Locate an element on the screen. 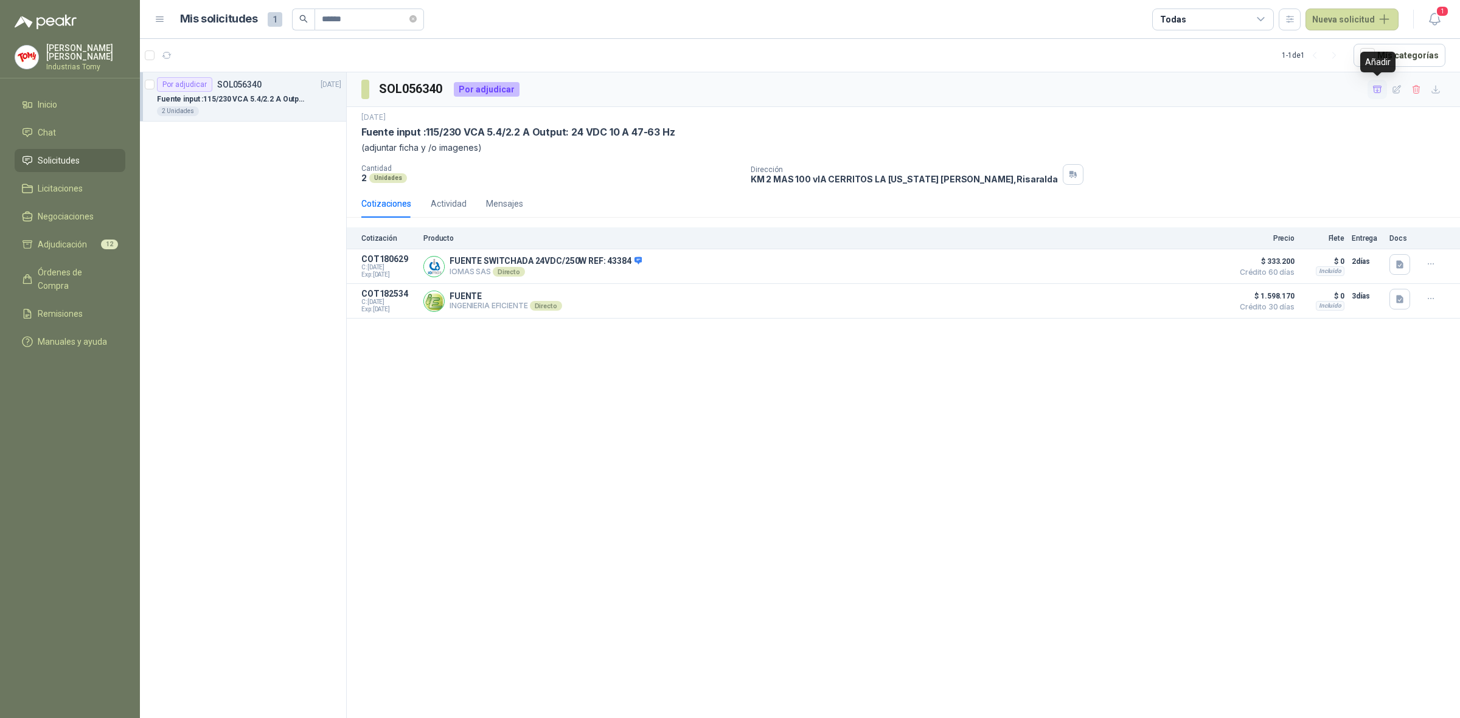 Image resolution: width=1460 pixels, height=718 pixels. span: close-circle is located at coordinates (413, 19).